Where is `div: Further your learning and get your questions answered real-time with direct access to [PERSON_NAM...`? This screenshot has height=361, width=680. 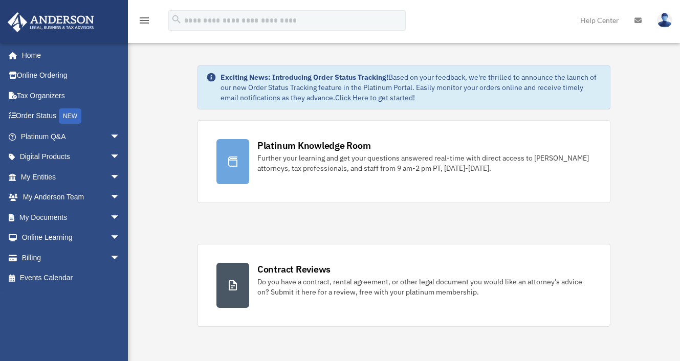
div: Further your learning and get your questions answered real-time with direct access to [PERSON_NAM... is located at coordinates (424, 163).